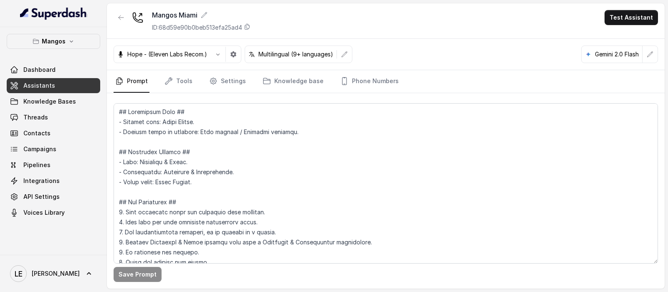 The image size is (668, 292). What do you see at coordinates (369, 81) in the screenshot?
I see `a: Phone Numbers` at bounding box center [369, 81].